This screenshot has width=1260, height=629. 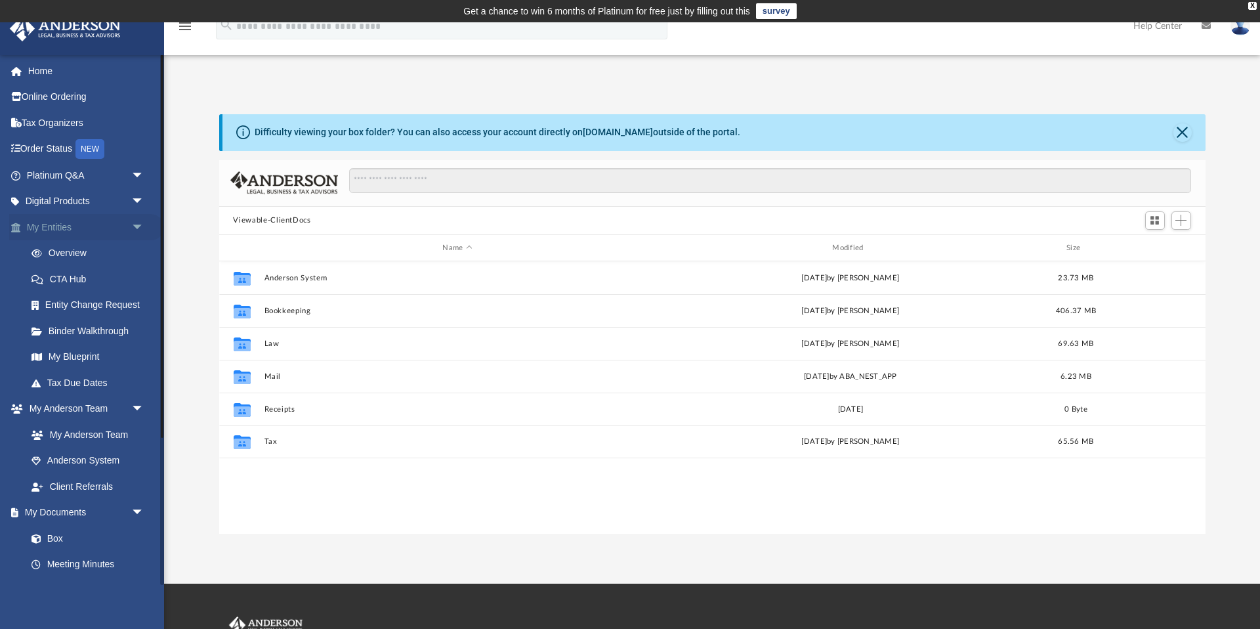 What do you see at coordinates (90, 149) in the screenshot?
I see `div: NEW` at bounding box center [90, 149].